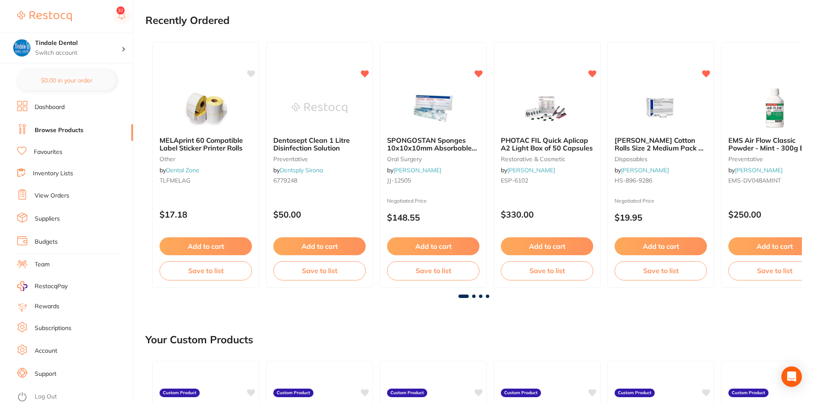  Describe the element at coordinates (547, 214) in the screenshot. I see `p: $330.00` at that location.